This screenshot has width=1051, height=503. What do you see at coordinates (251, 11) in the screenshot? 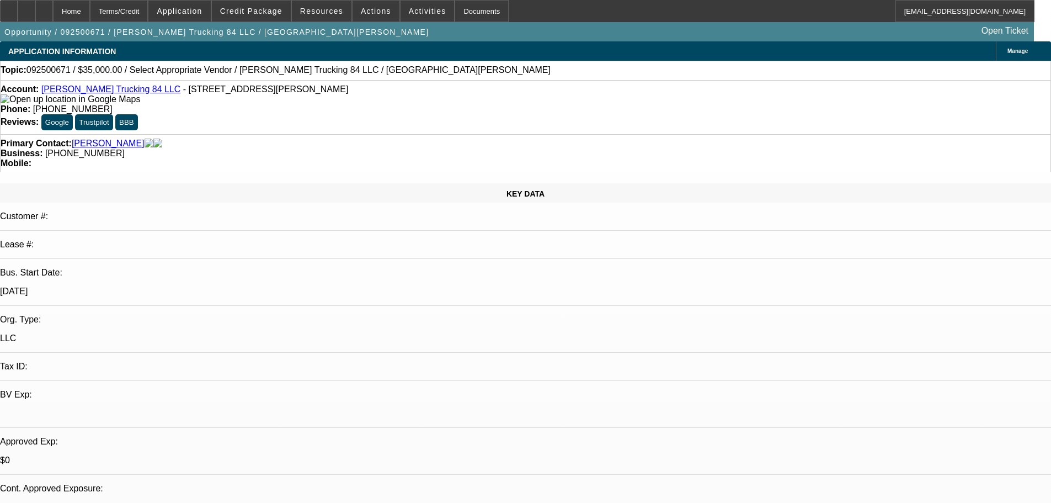
I see `button: Credit Package` at bounding box center [251, 11].